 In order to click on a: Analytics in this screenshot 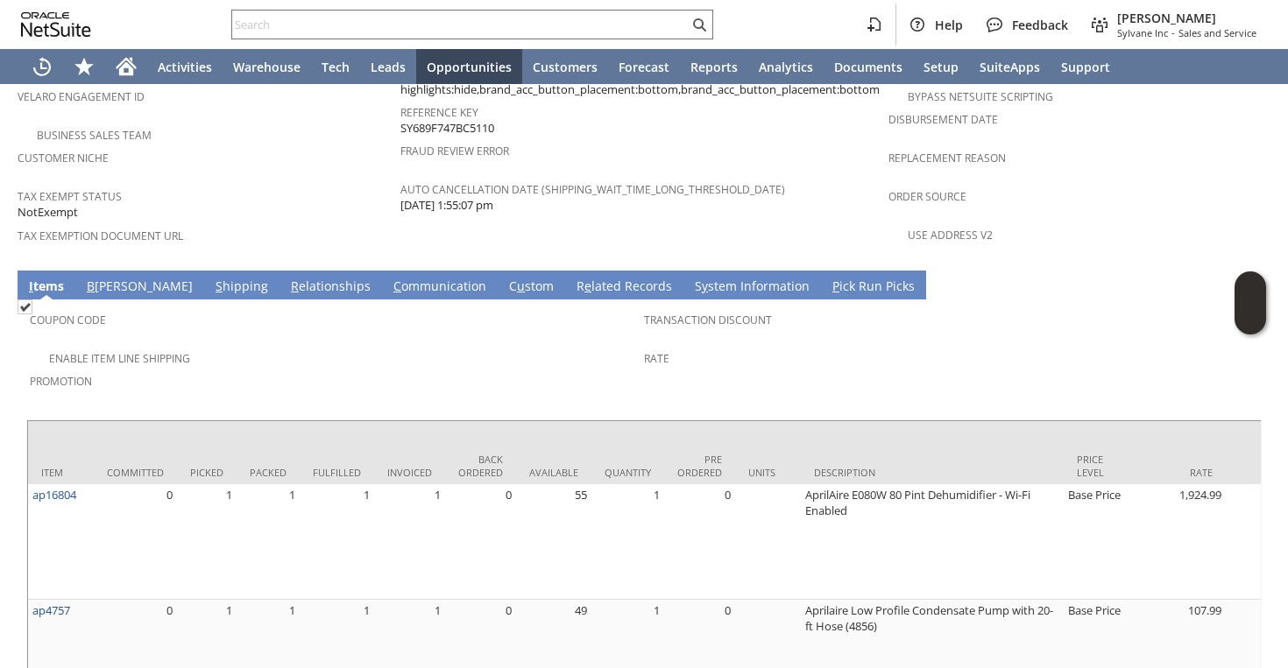, I will do `click(786, 67)`.